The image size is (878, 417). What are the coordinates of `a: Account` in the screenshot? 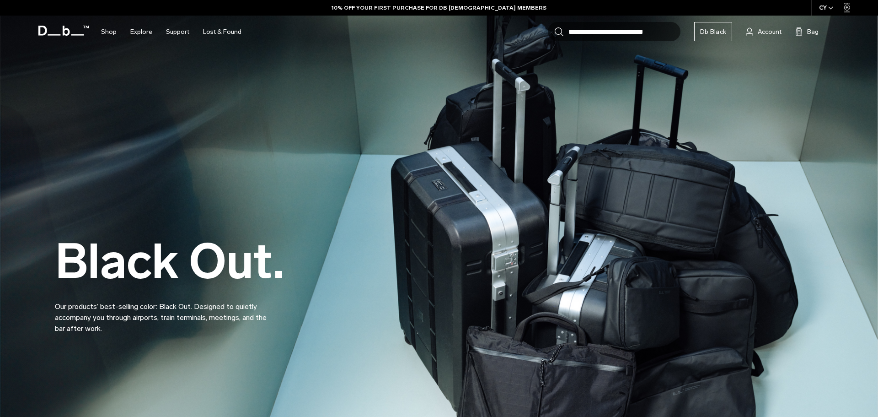 It's located at (764, 32).